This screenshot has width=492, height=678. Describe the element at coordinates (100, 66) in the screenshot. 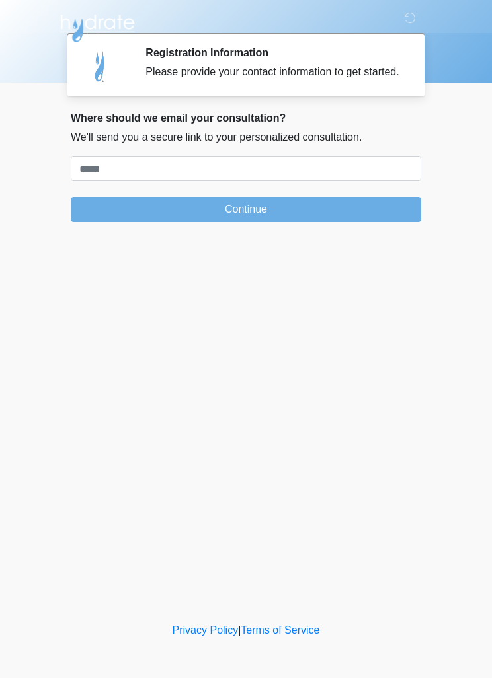

I see `img: Agent Avatar` at that location.